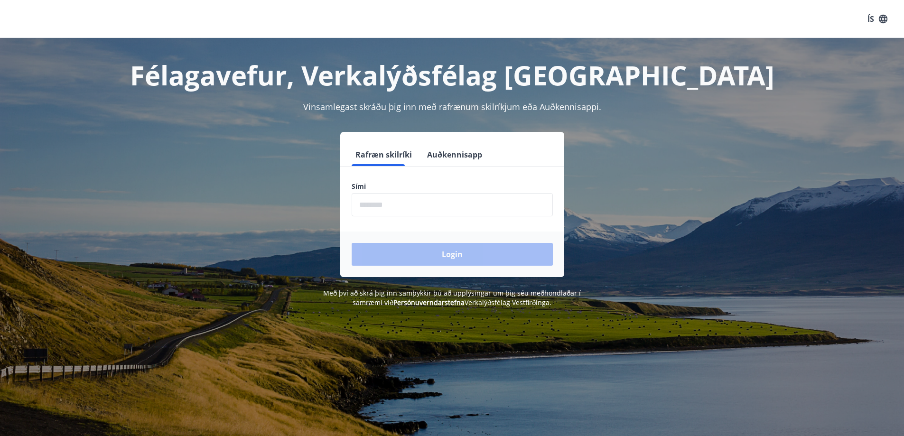 The image size is (904, 436). What do you see at coordinates (877, 19) in the screenshot?
I see `button: ÍS` at bounding box center [877, 19].